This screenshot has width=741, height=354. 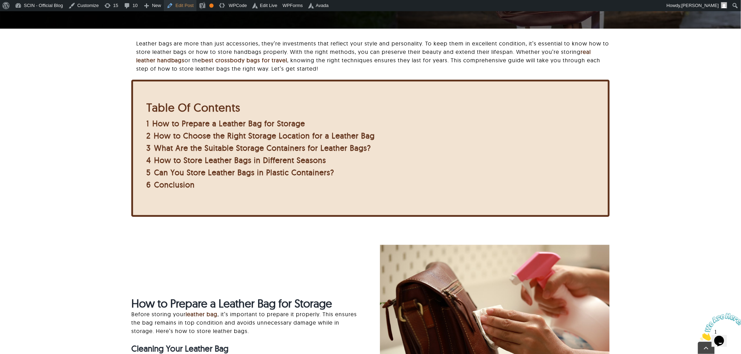 What do you see at coordinates (148, 136) in the screenshot?
I see `span: 2` at bounding box center [148, 136].